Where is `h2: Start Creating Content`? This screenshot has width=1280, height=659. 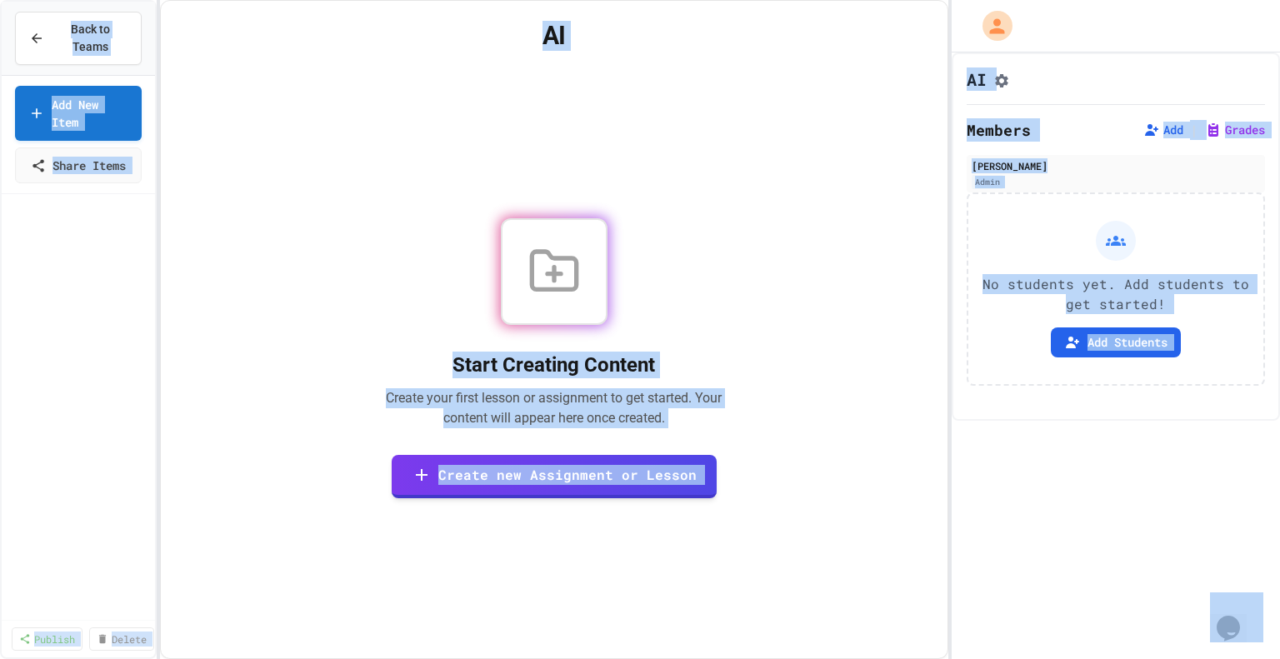 h2: Start Creating Content is located at coordinates (554, 365).